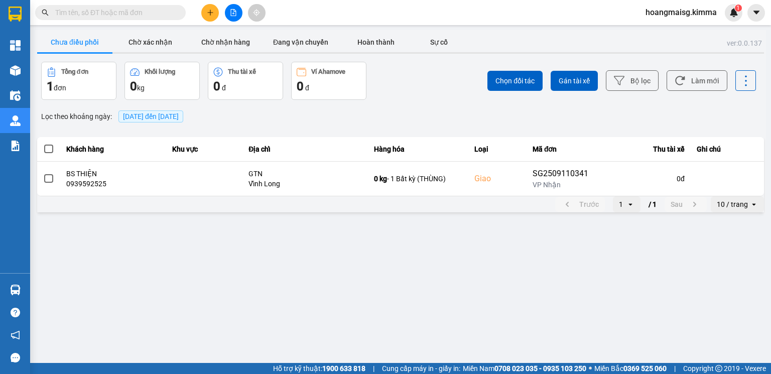 This screenshot has width=771, height=374. What do you see at coordinates (319, 369) in the screenshot?
I see `span: Hỗ trợ kỹ thuật:` at bounding box center [319, 369].